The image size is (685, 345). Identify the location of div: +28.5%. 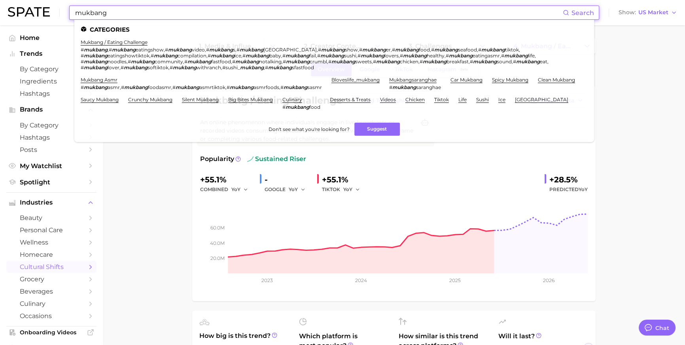
(569, 180).